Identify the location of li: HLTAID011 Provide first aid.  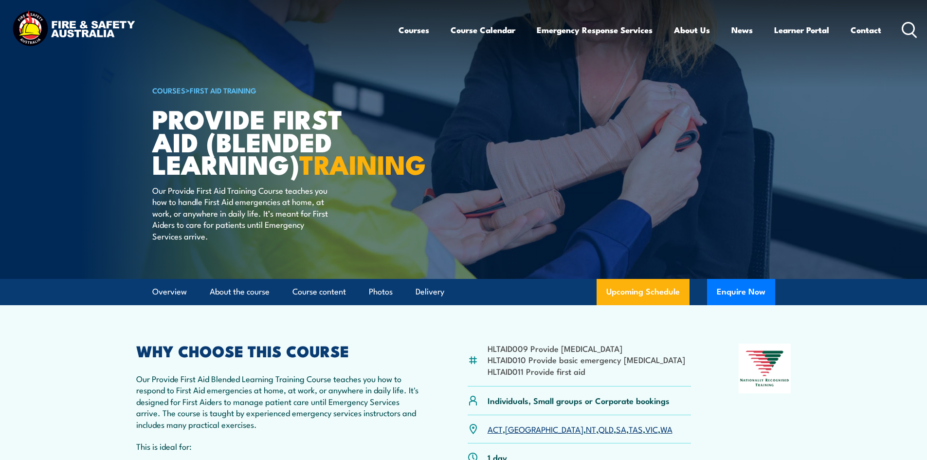
(586, 371).